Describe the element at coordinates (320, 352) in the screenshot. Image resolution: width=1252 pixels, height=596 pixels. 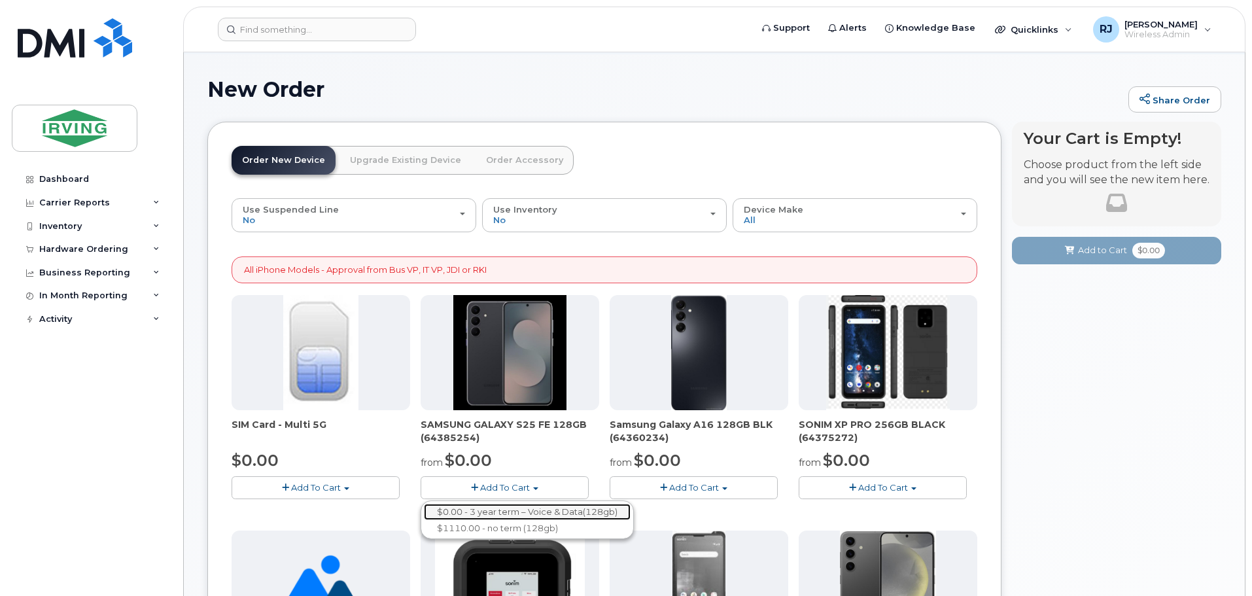
I see `img: 00D627D4-43E9-49B7-A367-2C99342E128C.jpg` at that location.